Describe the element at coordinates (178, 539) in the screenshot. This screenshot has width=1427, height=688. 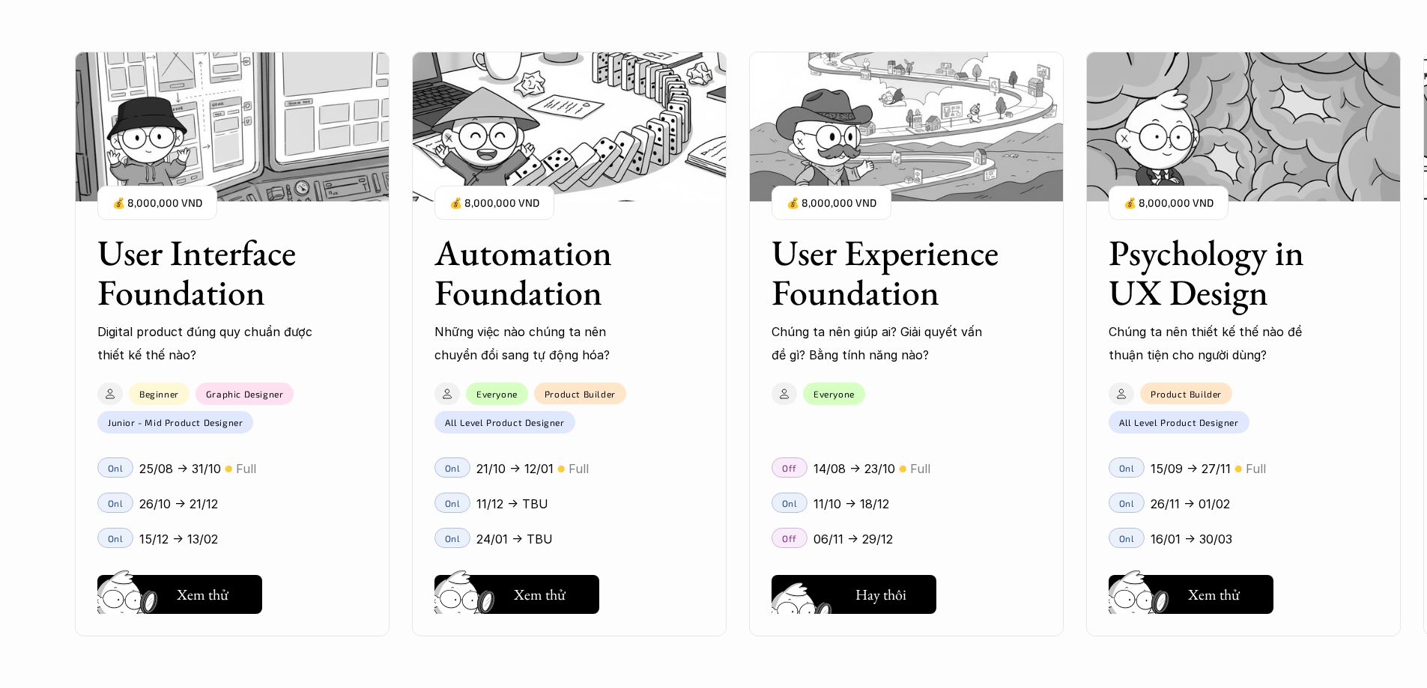
I see `p: 15/12 -> 13/02` at that location.